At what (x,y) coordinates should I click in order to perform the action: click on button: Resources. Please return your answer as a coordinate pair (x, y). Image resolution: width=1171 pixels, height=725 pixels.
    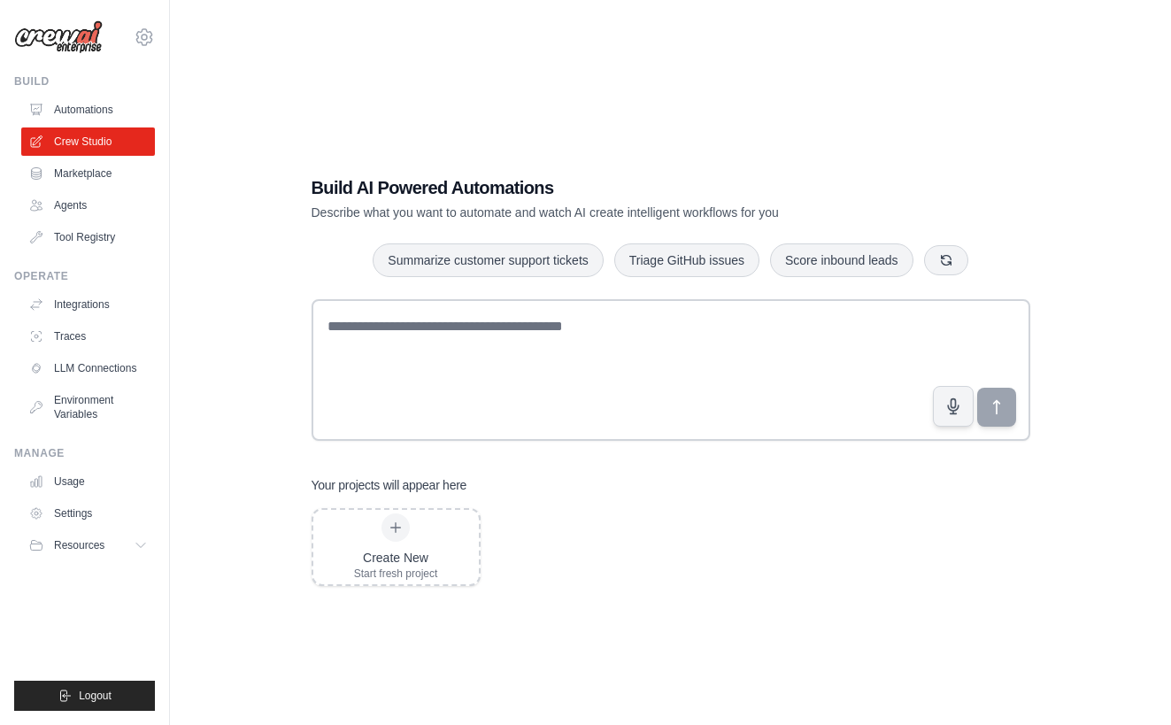
    Looking at the image, I should click on (88, 545).